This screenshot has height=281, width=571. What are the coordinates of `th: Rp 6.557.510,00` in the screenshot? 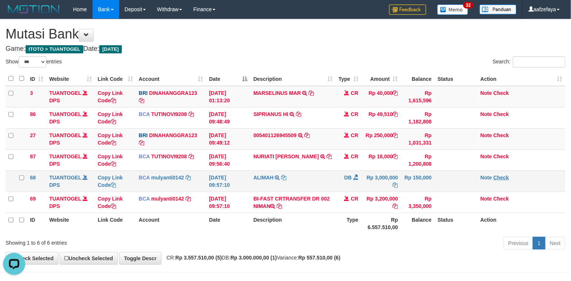 It's located at (381, 223).